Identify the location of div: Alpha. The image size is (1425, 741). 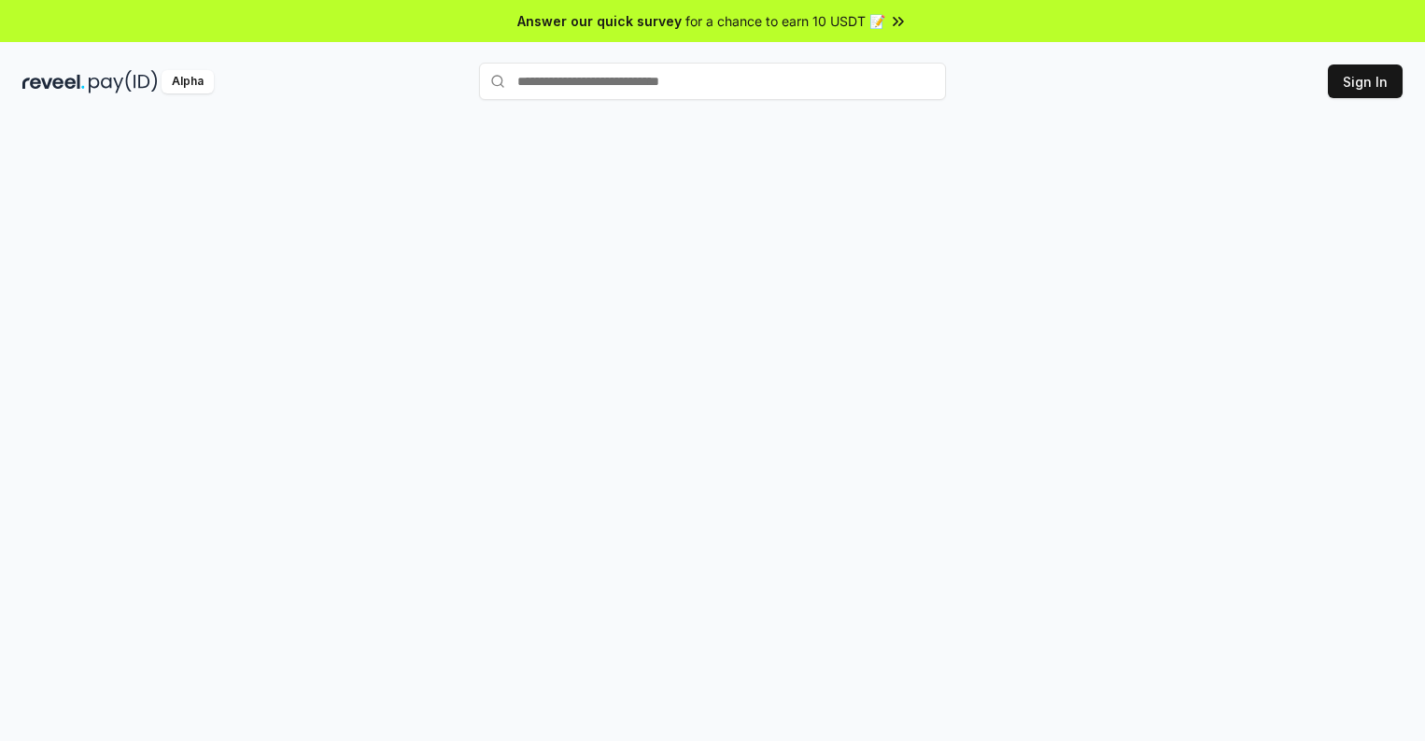
(188, 81).